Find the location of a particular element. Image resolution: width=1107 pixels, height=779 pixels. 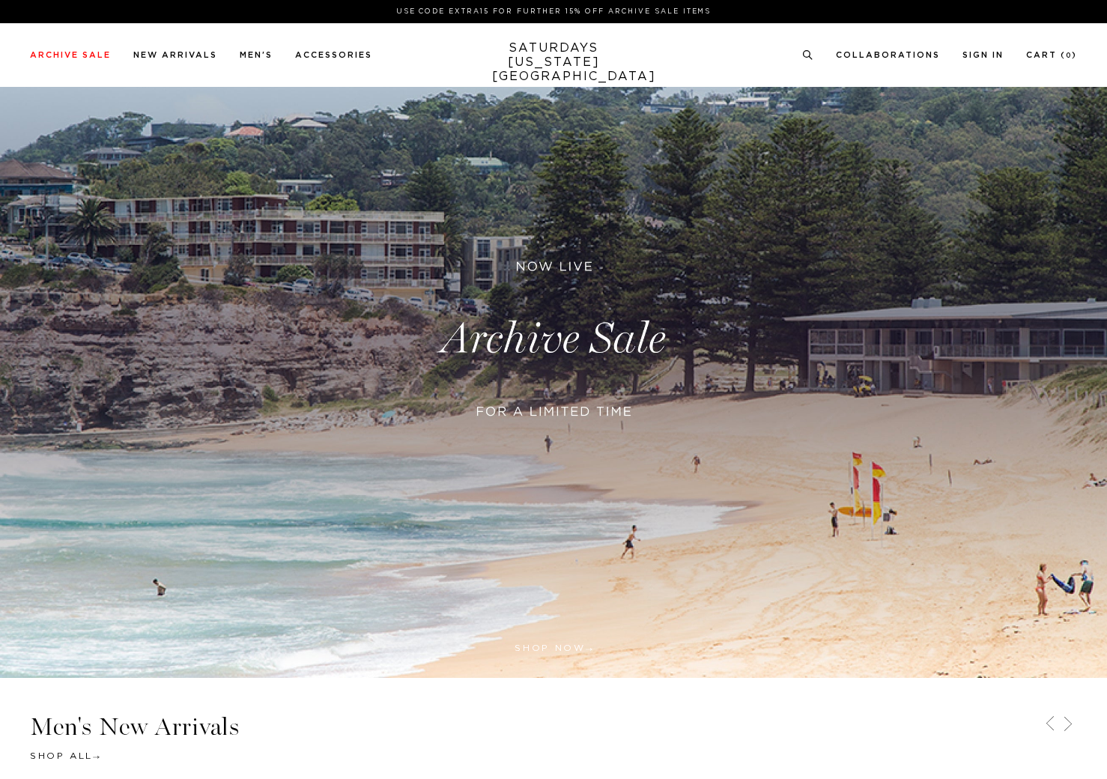

p: Use Code EXTRA15 for Further 15% Off Archive Sale Items is located at coordinates (554, 11).